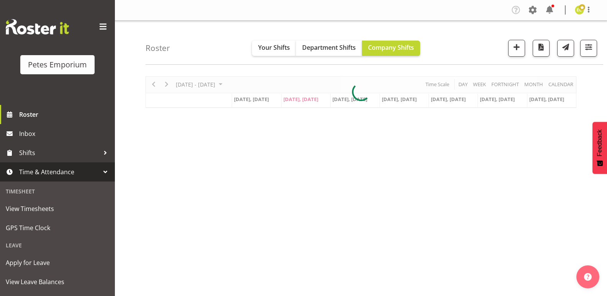  What do you see at coordinates (57, 228) in the screenshot?
I see `span: GPS Time Clock` at bounding box center [57, 228].